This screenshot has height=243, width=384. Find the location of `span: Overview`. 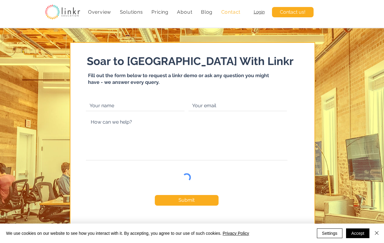

span: Overview is located at coordinates (100, 12).